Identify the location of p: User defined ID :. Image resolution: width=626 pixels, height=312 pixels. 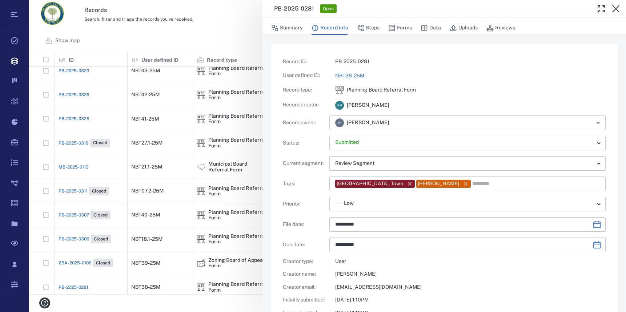
(305, 76).